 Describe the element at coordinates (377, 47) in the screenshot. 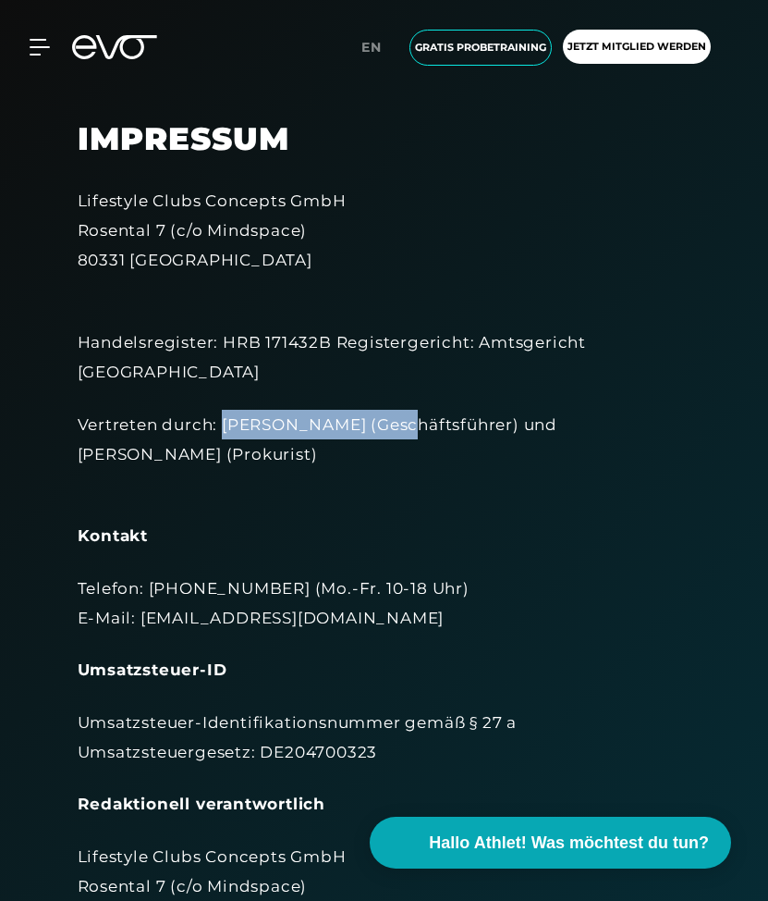

I see `a: en` at that location.